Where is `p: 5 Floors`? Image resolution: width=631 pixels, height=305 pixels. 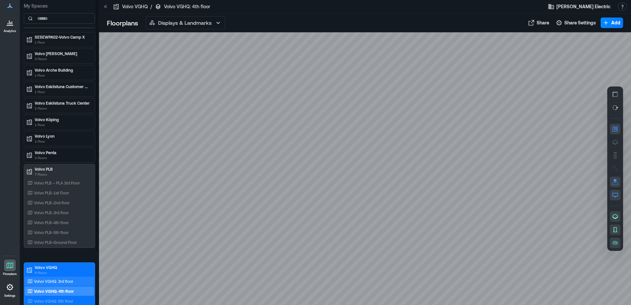 p: 5 Floors is located at coordinates (62, 272).